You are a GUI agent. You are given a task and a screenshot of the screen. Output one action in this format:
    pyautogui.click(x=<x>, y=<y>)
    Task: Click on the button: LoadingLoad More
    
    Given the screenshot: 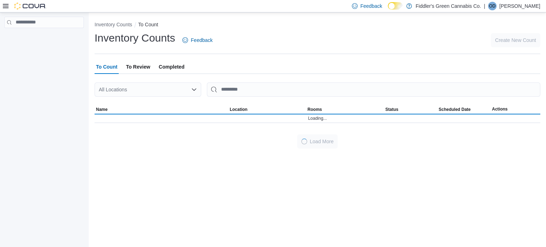 What is the action you would take?
    pyautogui.click(x=317, y=141)
    